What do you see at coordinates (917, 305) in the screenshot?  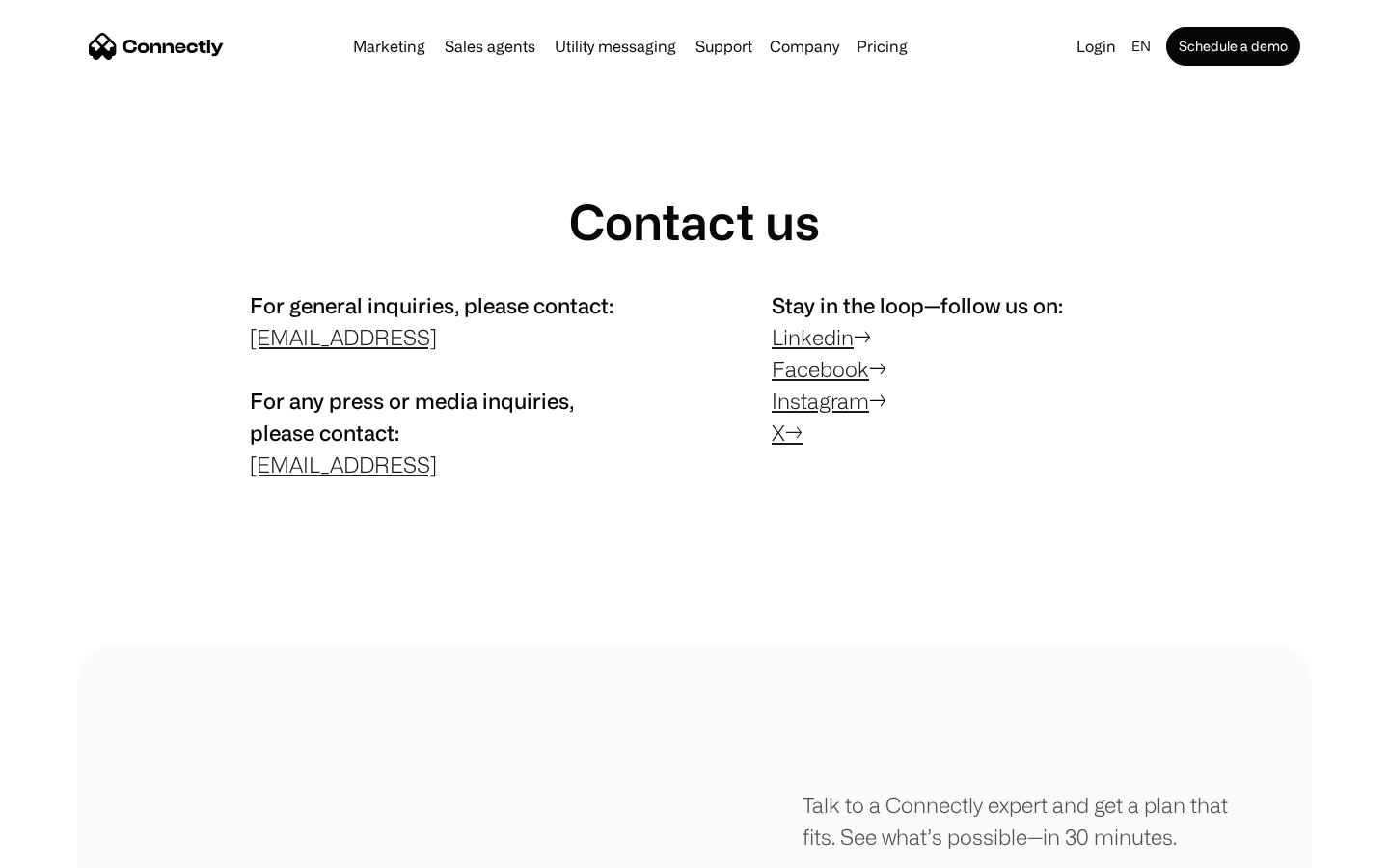 I see `span: Stay in the loop—follow us on:` at bounding box center [917, 305].